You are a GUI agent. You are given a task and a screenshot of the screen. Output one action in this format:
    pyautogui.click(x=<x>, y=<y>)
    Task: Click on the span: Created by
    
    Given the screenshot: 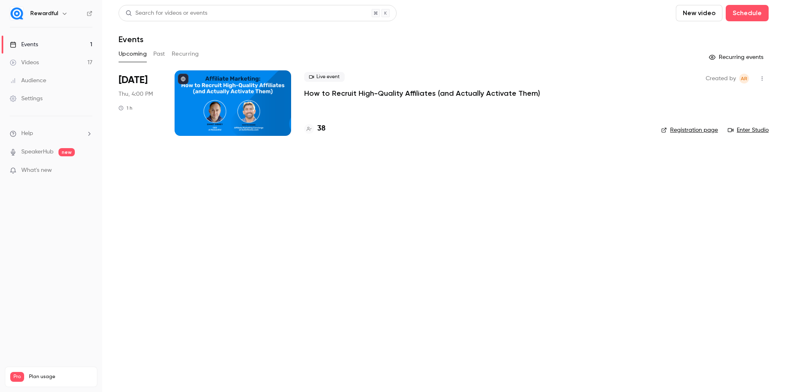 What is the action you would take?
    pyautogui.click(x=721, y=78)
    